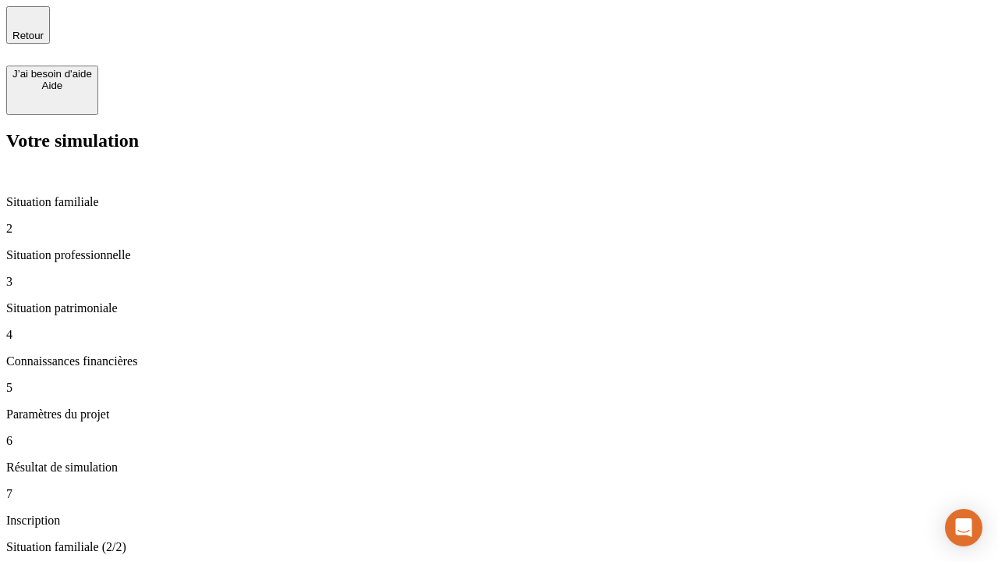  Describe the element at coordinates (499, 361) in the screenshot. I see `p: Connaissances financières` at that location.